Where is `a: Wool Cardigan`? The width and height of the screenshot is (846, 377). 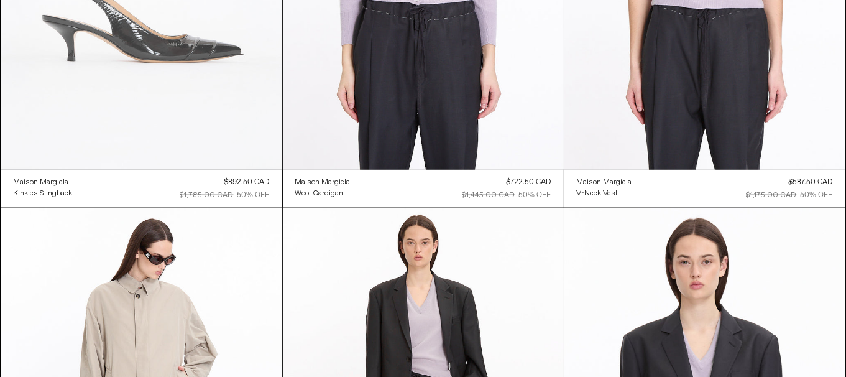
a: Wool Cardigan is located at coordinates (323, 193).